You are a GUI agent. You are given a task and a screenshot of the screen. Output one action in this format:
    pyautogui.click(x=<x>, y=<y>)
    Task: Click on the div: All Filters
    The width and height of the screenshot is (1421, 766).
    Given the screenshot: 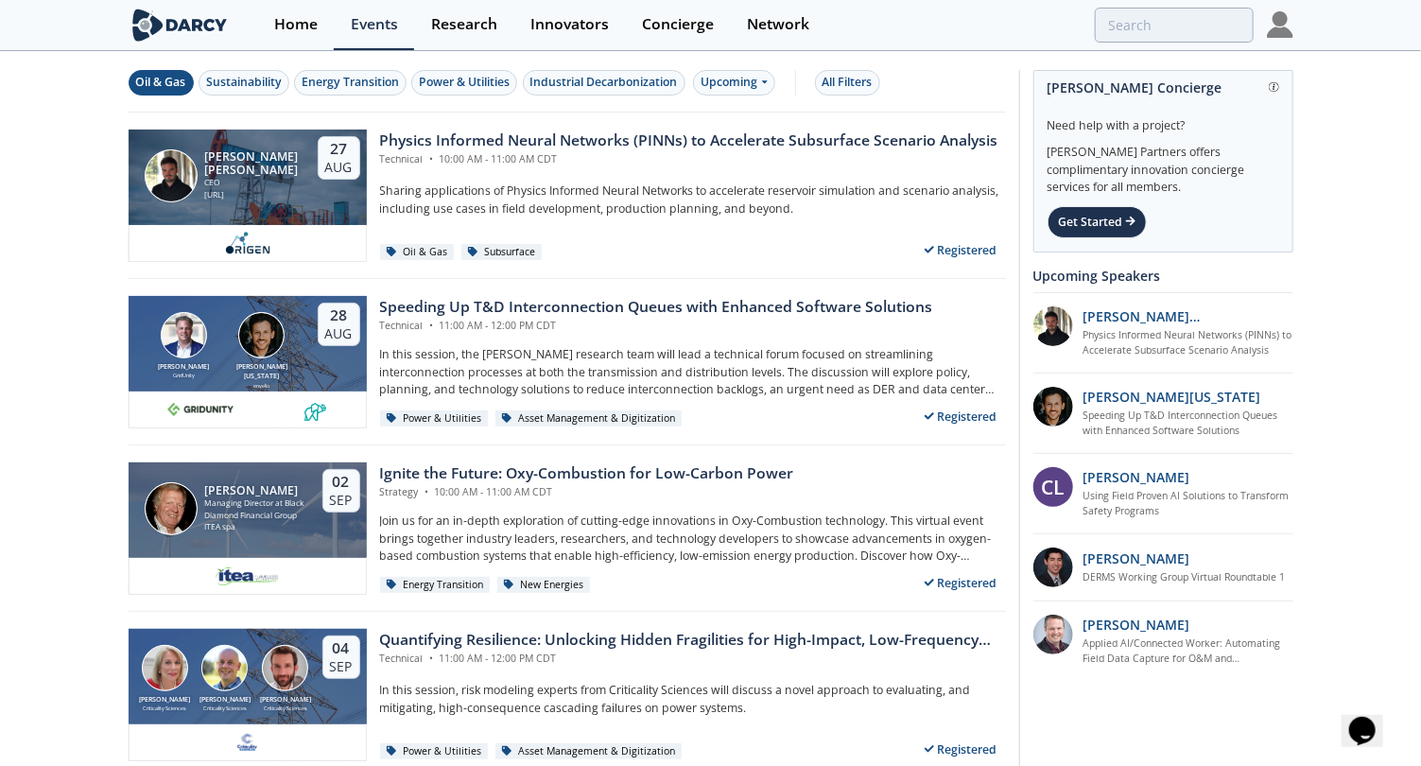 What is the action you would take?
    pyautogui.click(x=847, y=82)
    